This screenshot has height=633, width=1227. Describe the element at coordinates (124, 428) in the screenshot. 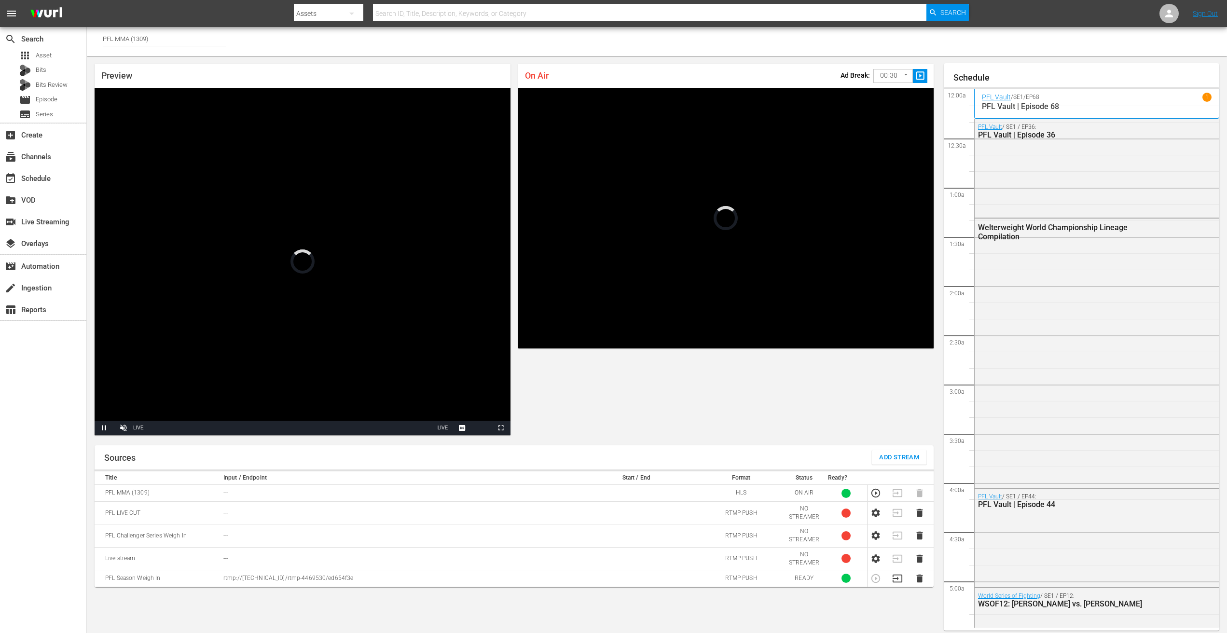

I see `button: Unmute` at that location.